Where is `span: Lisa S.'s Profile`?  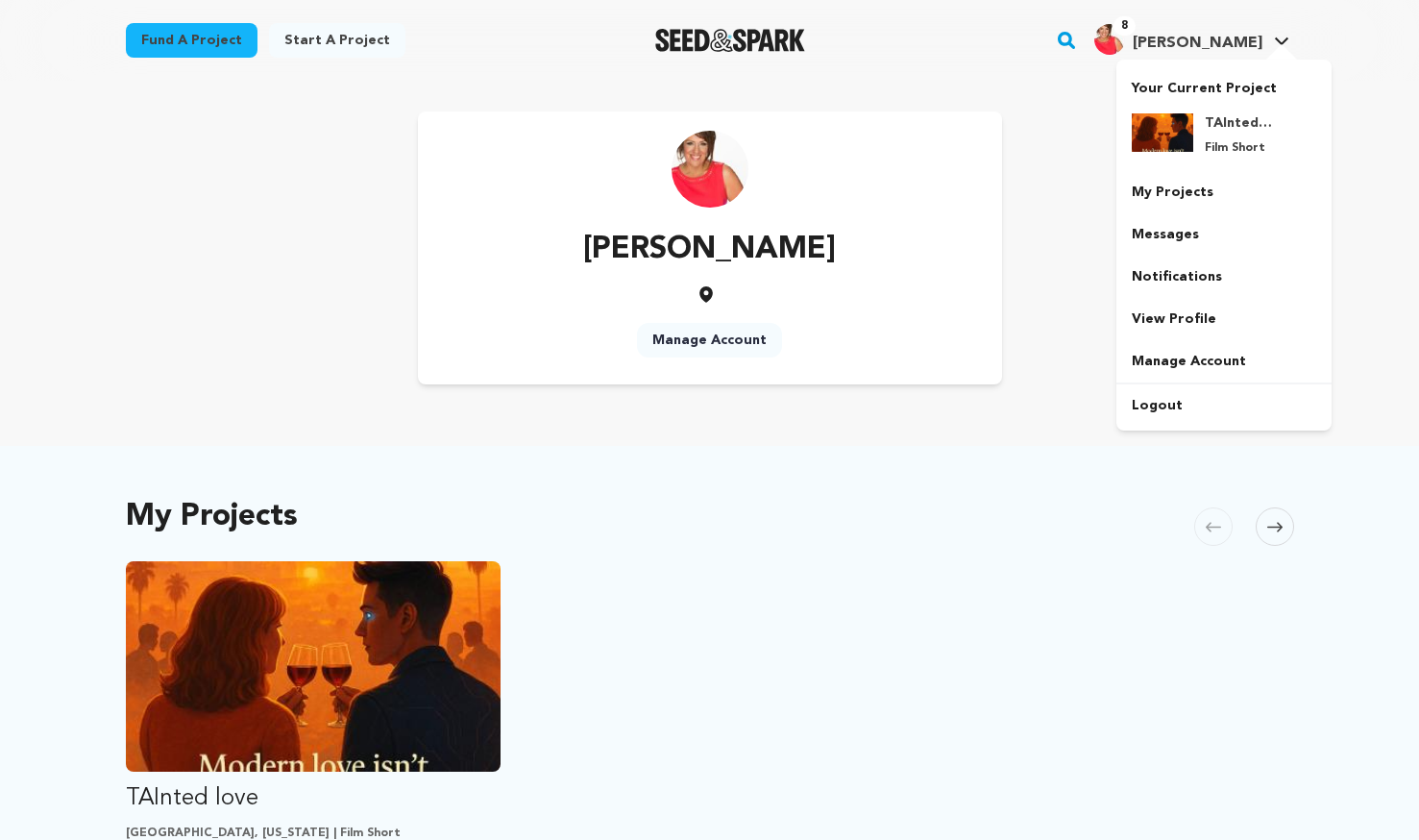 span: Lisa S.'s Profile is located at coordinates (1192, 40).